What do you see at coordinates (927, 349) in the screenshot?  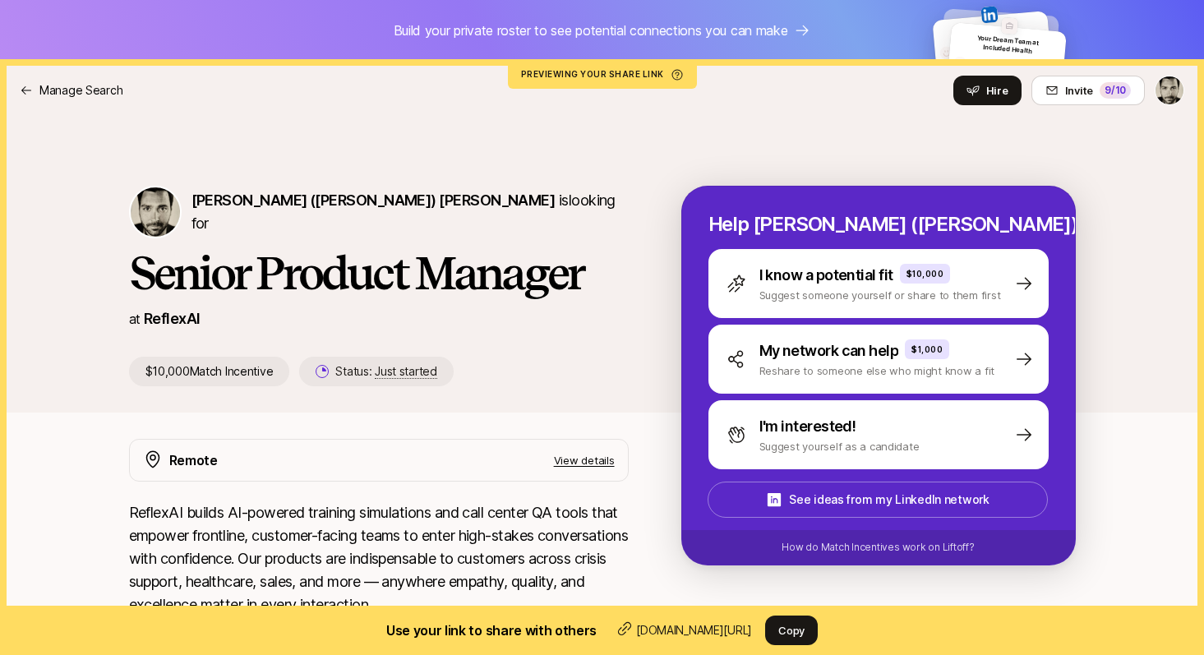 I see `p: $1,000` at bounding box center [927, 349].